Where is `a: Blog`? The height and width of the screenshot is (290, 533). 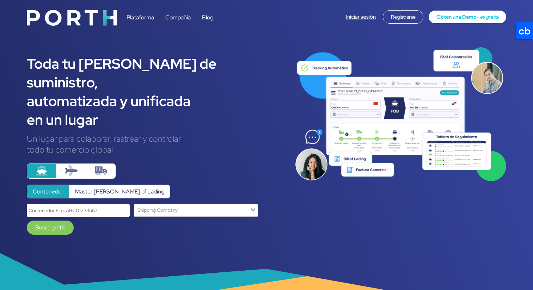
a: Blog is located at coordinates (208, 17).